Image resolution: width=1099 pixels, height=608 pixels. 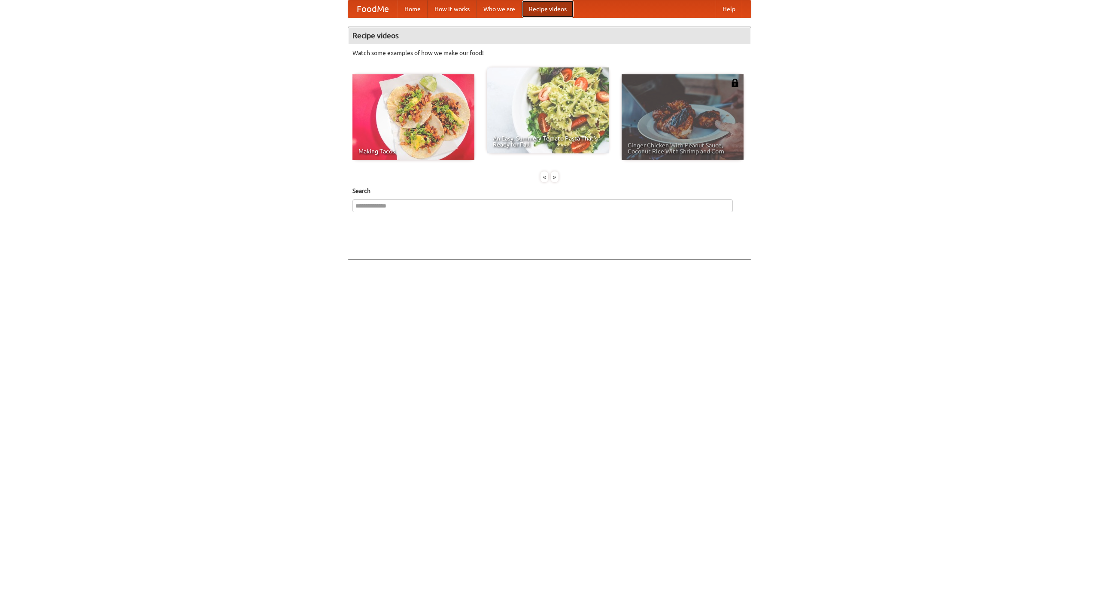 What do you see at coordinates (548, 110) in the screenshot?
I see `a: An Easy, Summery Tomato Pasta That's Ready for Fall` at bounding box center [548, 110].